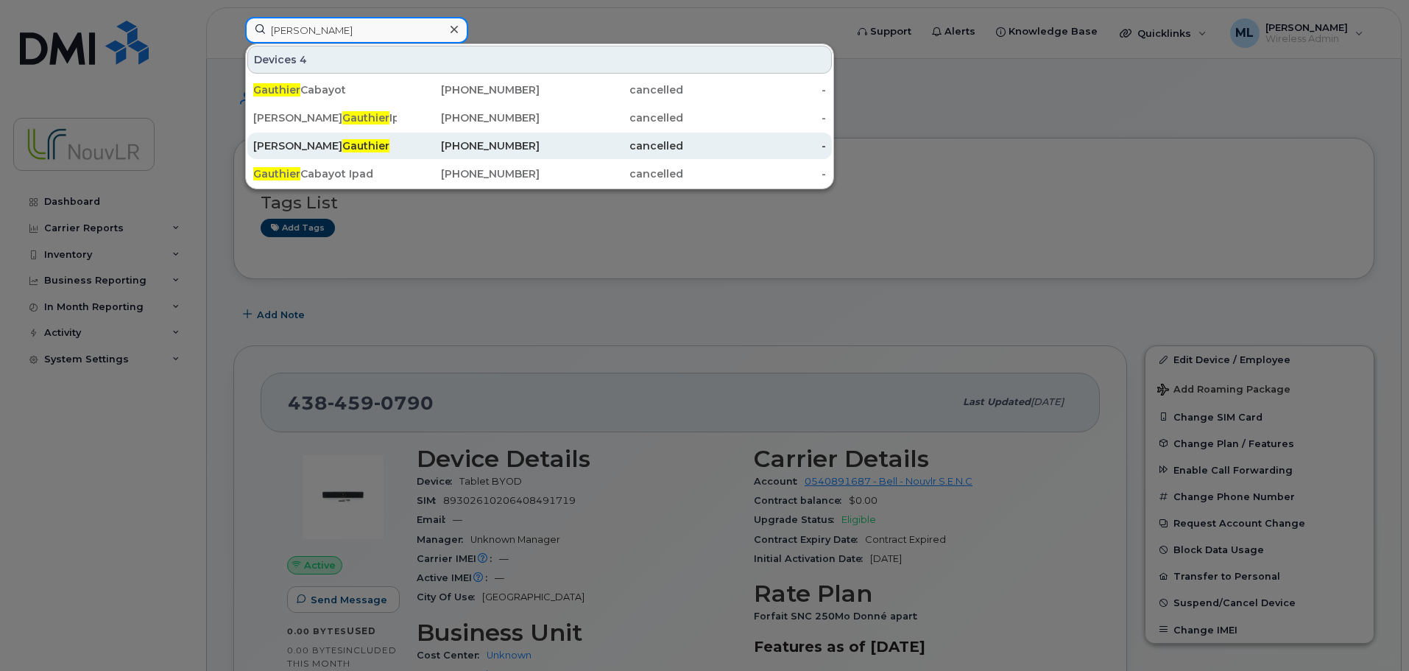 The image size is (1409, 671). Describe the element at coordinates (303, 60) in the screenshot. I see `span: 4` at that location.